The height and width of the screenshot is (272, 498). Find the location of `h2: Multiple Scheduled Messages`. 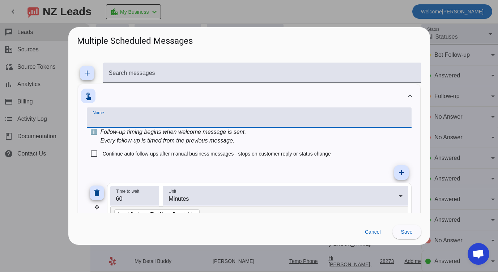

h2: Multiple Scheduled Messages is located at coordinates (249, 39).